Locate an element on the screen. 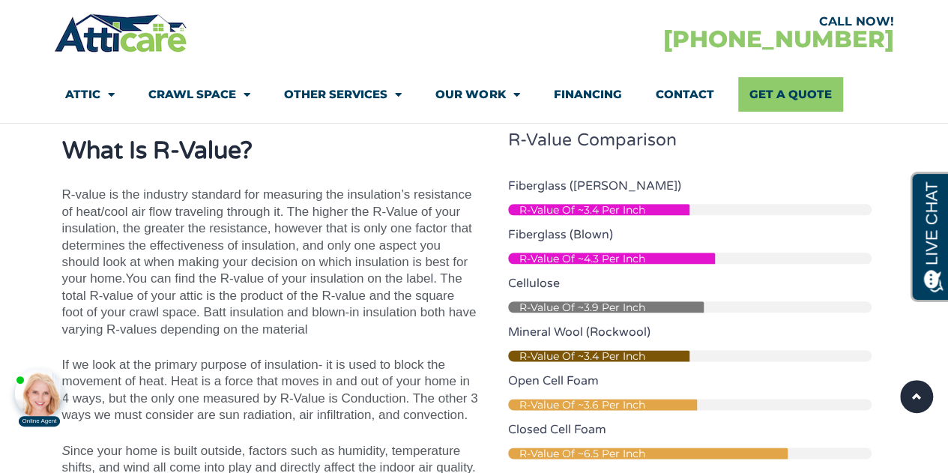 This screenshot has height=473, width=948. span: R-Value Of ~3.9 Per Inch is located at coordinates (606, 307).